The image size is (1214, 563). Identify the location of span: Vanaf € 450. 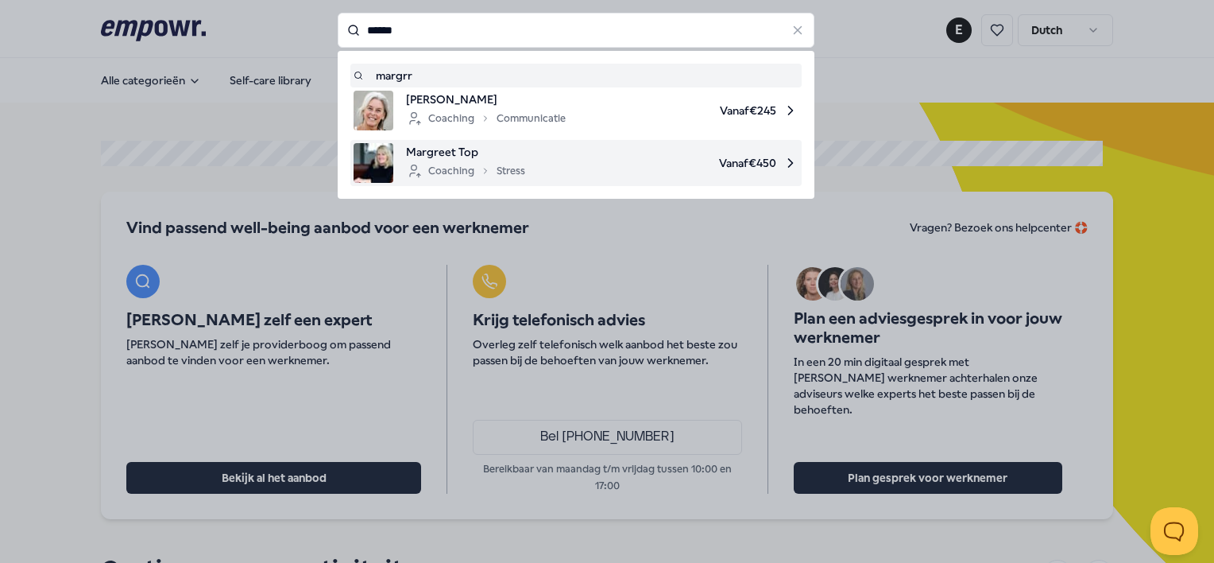
(668, 163).